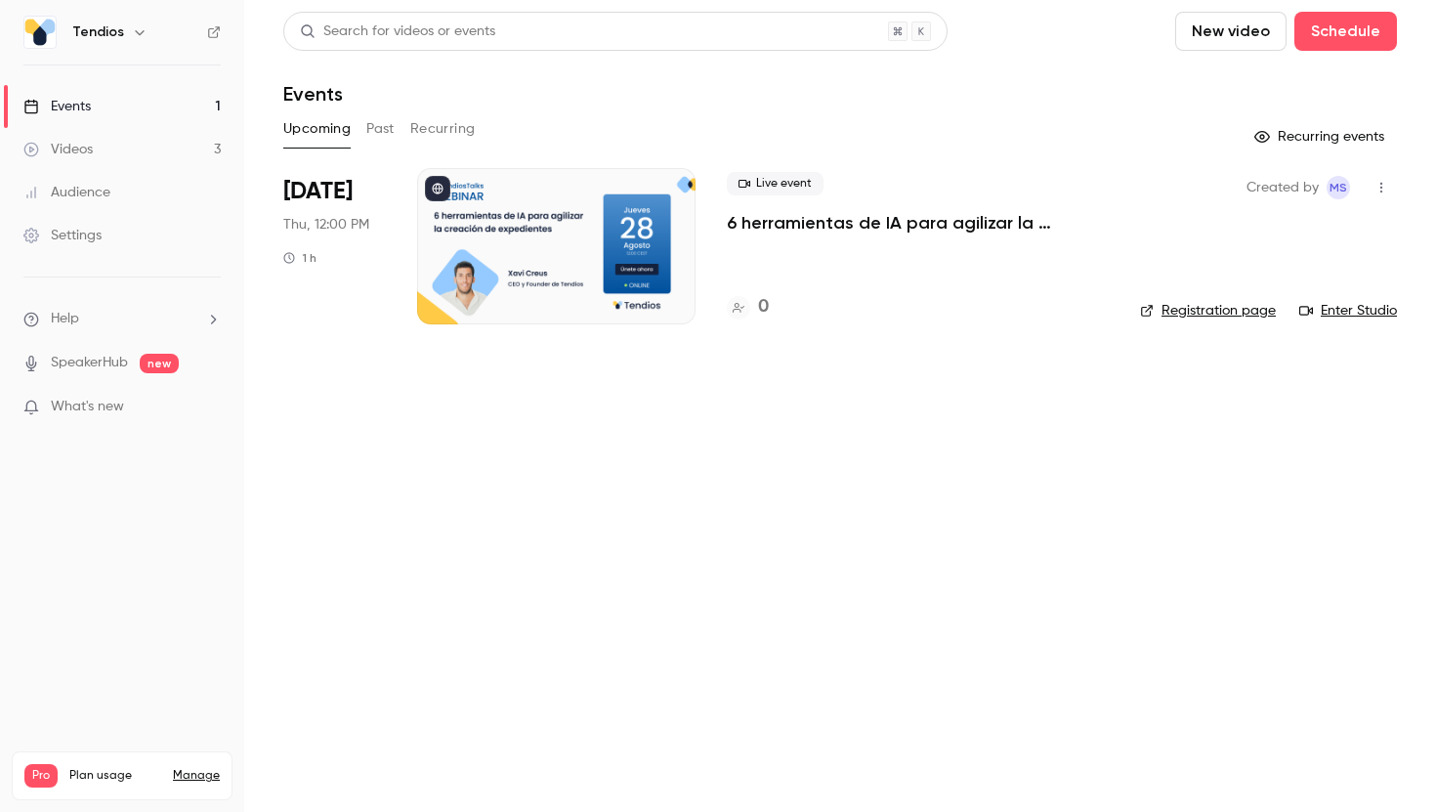 The image size is (1436, 812). I want to click on div: Videos, so click(58, 149).